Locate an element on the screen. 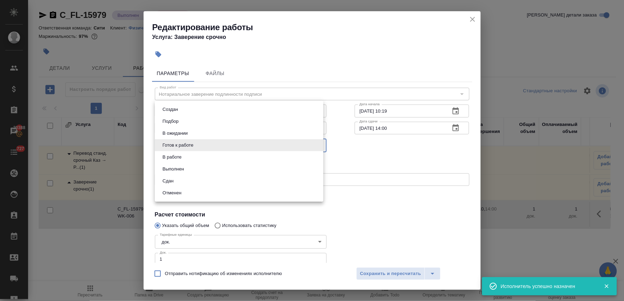 Image resolution: width=624 pixels, height=301 pixels. button: Отменен is located at coordinates (172, 193).